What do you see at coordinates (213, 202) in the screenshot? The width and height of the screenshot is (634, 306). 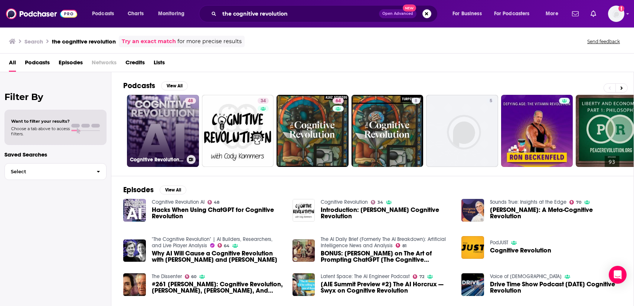 I see `a: 48` at bounding box center [213, 202].